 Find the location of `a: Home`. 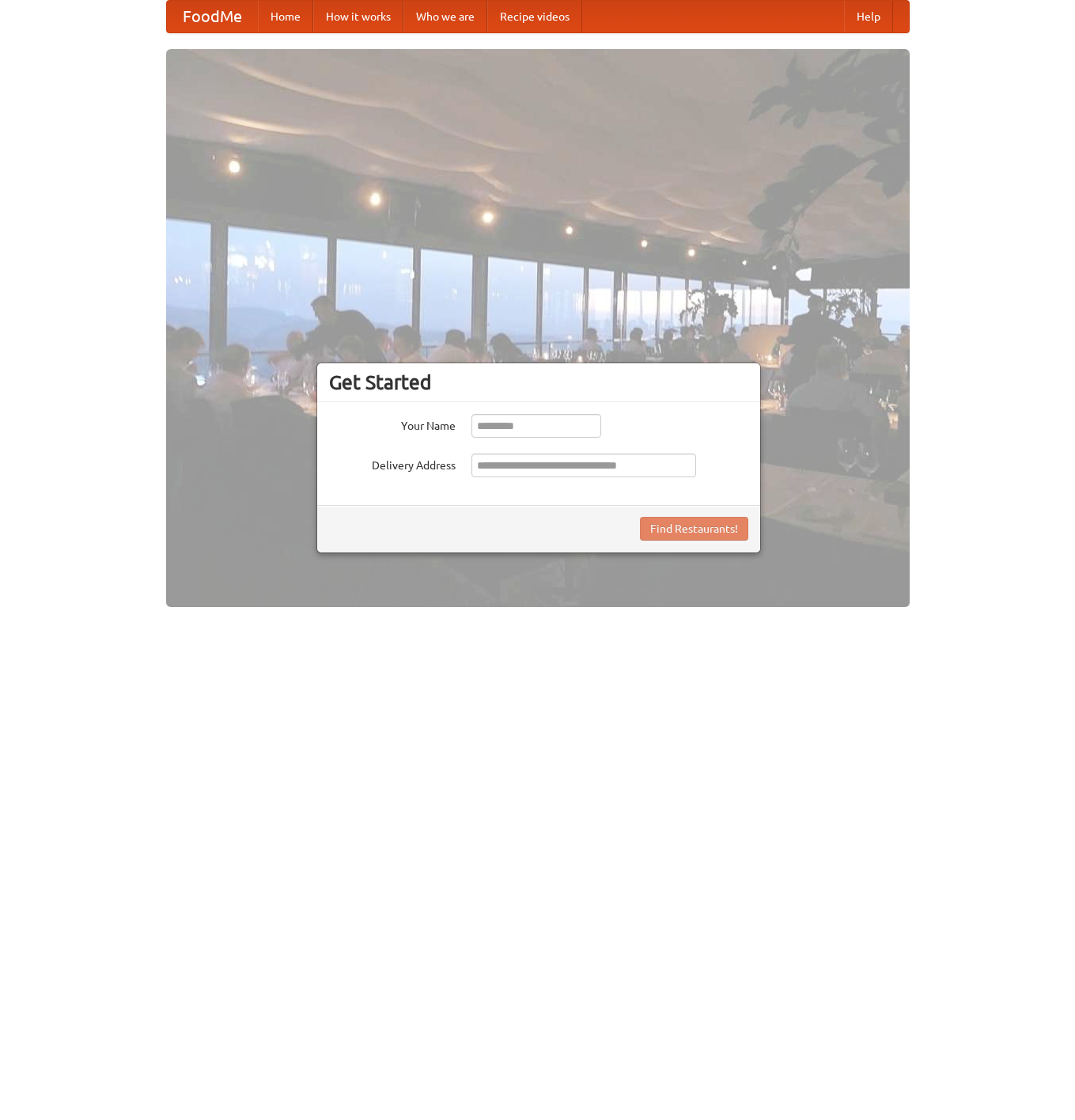

a: Home is located at coordinates (286, 17).